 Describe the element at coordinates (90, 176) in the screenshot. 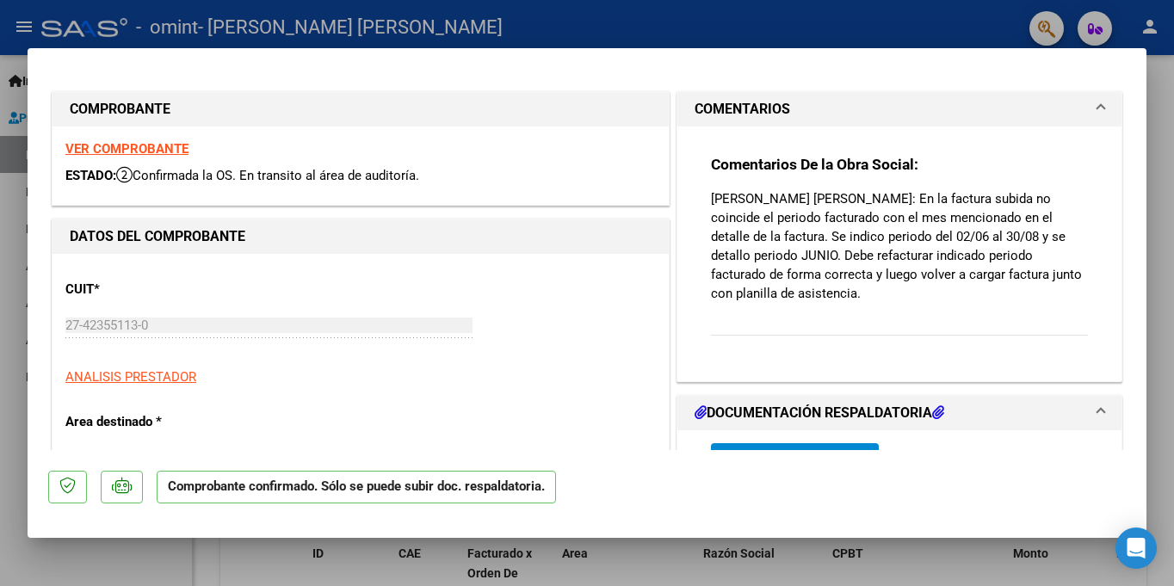

I see `span: ESTADO:` at that location.